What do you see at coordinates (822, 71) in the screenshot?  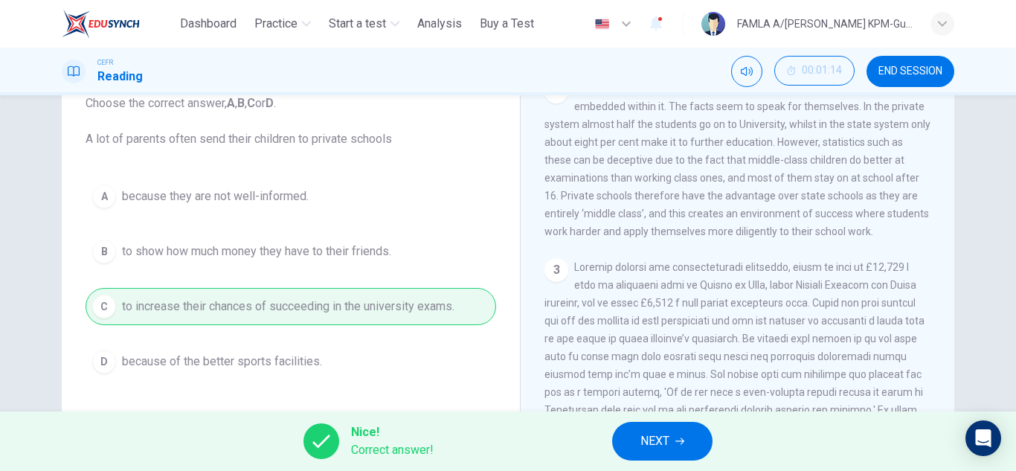 I see `span: 00:01:14` at bounding box center [822, 71].